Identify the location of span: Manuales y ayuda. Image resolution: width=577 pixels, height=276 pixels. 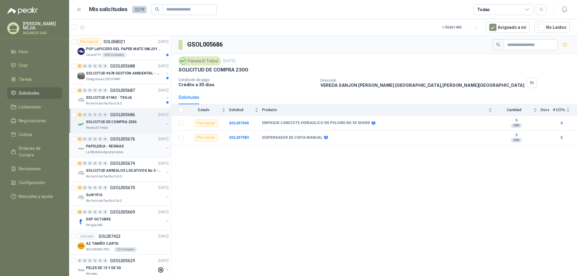
(36, 197).